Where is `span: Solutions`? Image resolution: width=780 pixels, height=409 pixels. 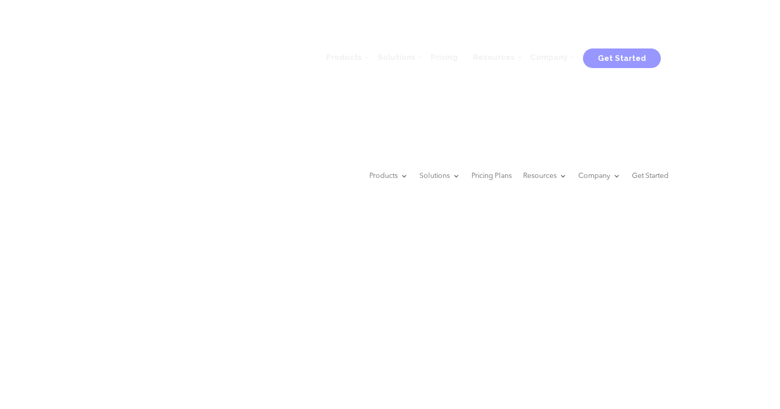 span: Solutions is located at coordinates (396, 57).